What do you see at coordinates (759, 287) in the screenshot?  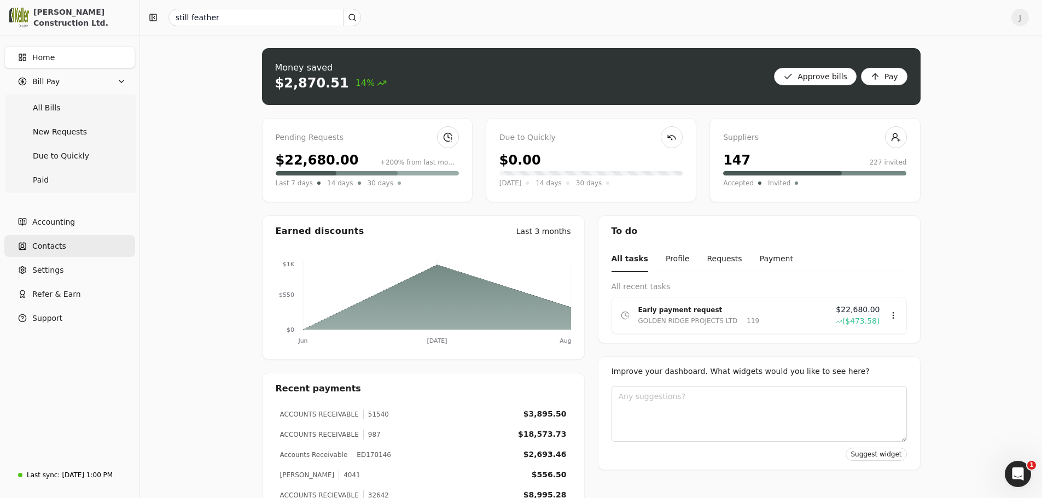 I see `div: All recent tasks` at bounding box center [759, 287].